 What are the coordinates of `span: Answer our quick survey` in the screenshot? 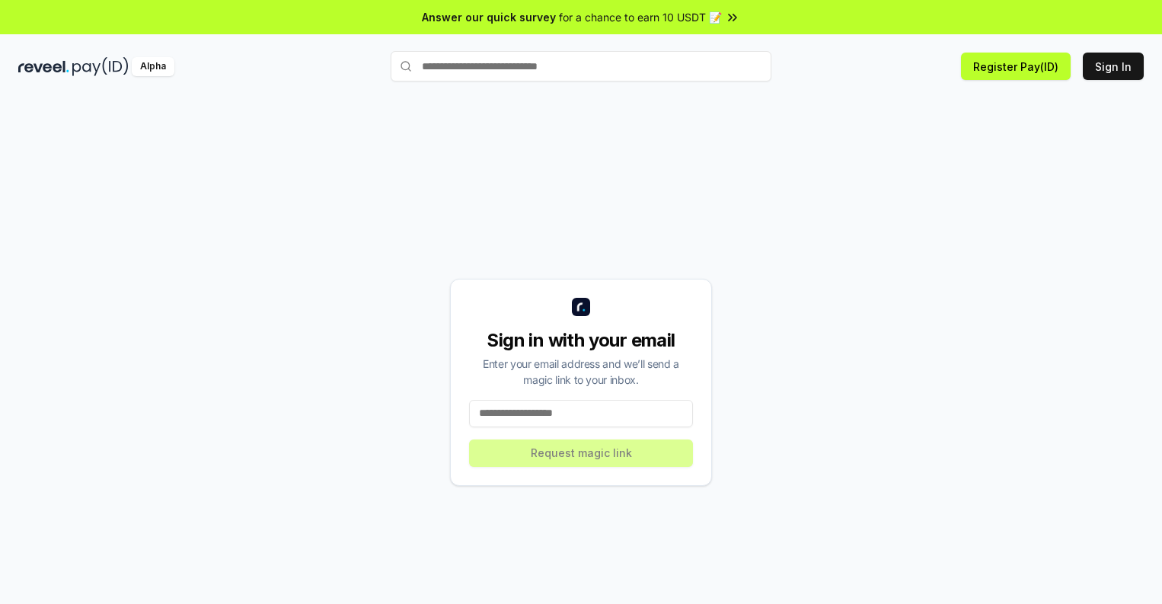 It's located at (489, 17).